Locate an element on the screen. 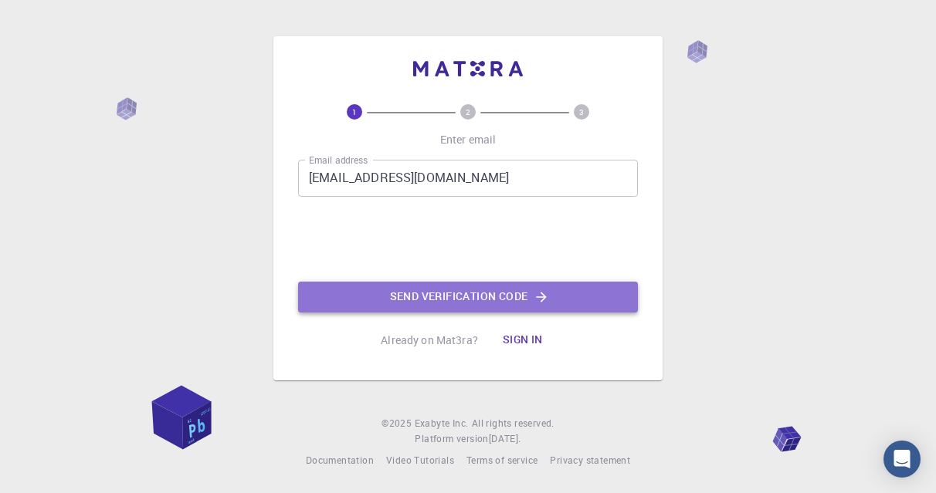  a: Documentation is located at coordinates (340, 461).